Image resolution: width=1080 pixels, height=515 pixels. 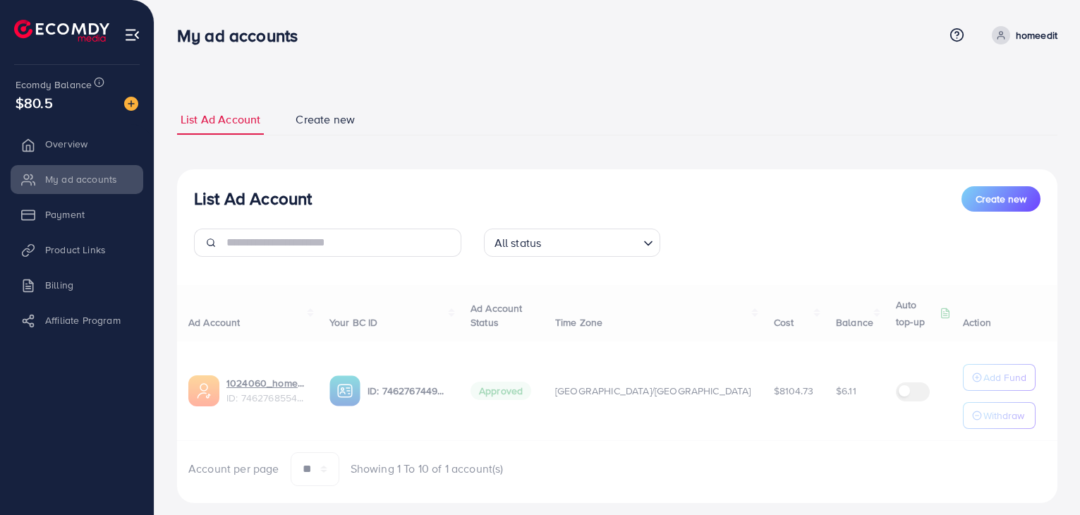 I want to click on h3: My ad accounts, so click(x=243, y=35).